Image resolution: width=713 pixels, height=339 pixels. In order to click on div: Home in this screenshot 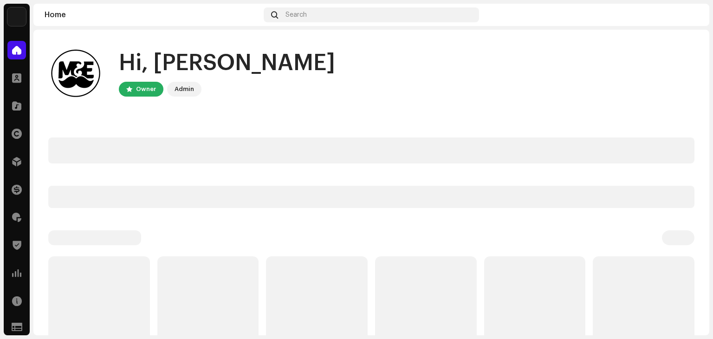, I will do `click(152, 15)`.